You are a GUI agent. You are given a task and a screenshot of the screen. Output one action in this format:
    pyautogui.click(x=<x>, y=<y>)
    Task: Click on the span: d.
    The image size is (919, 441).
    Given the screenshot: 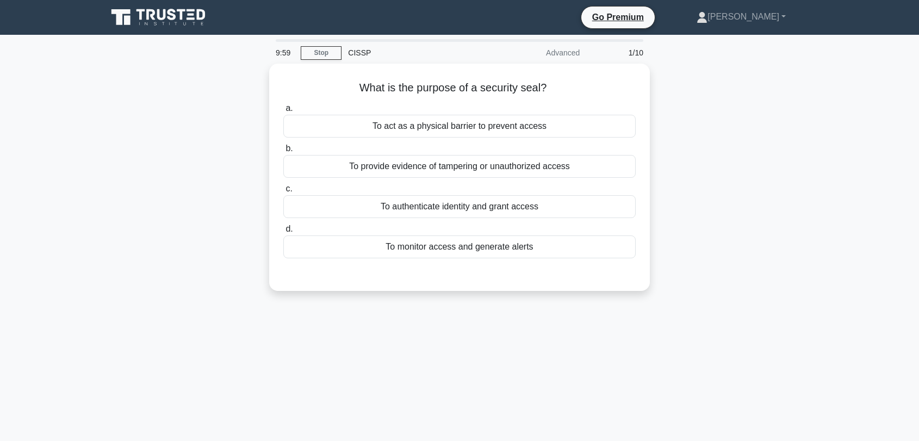 What is the action you would take?
    pyautogui.click(x=289, y=228)
    